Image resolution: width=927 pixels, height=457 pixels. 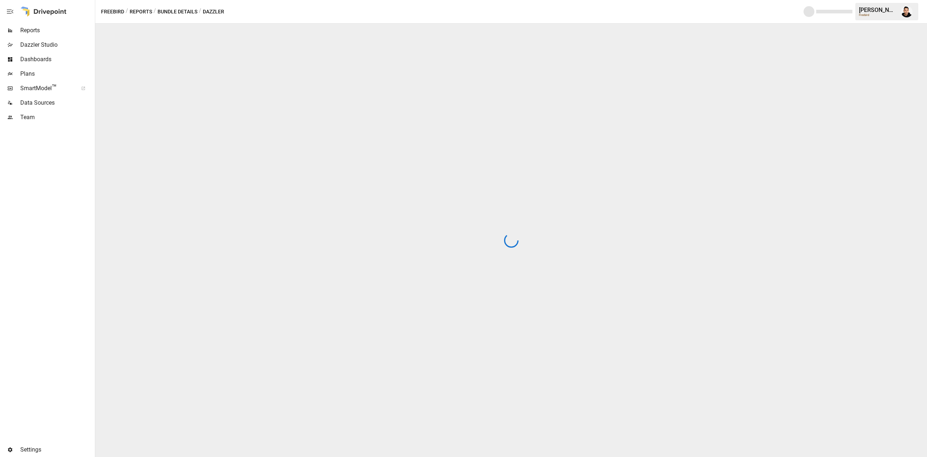 What do you see at coordinates (57, 450) in the screenshot?
I see `span: Settings` at bounding box center [57, 450].